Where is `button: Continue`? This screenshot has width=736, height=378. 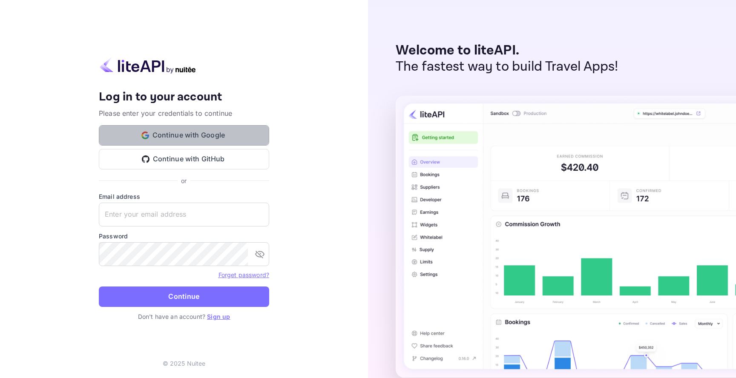 button: Continue is located at coordinates (184, 297).